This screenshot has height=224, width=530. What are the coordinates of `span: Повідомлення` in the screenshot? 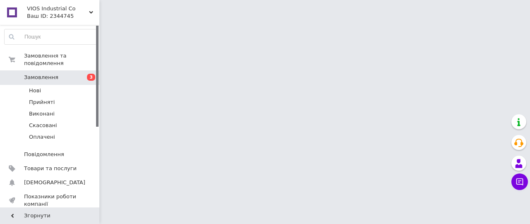 It's located at (44, 154).